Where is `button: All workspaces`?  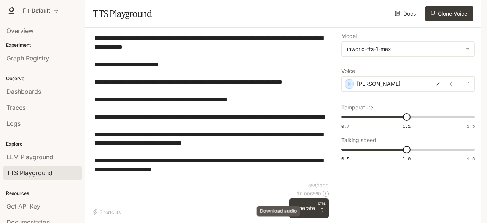 button: All workspaces is located at coordinates (41, 11).